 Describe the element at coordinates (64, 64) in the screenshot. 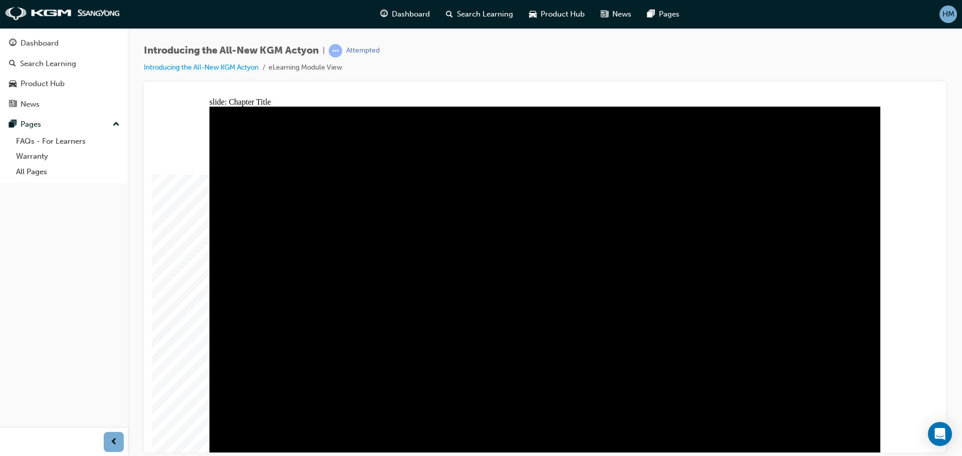

I see `a: Search Learning` at that location.